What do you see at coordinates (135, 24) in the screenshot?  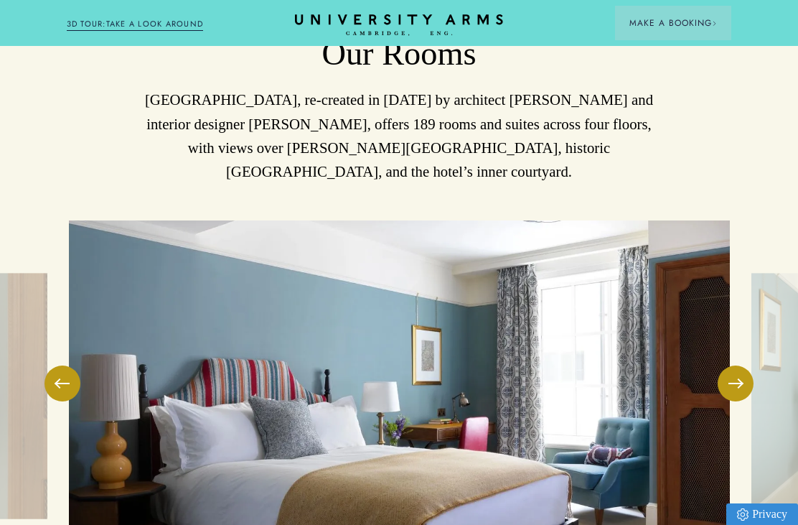 I see `a: 3D TOUR:TAKE A LOOK AROUND` at bounding box center [135, 24].